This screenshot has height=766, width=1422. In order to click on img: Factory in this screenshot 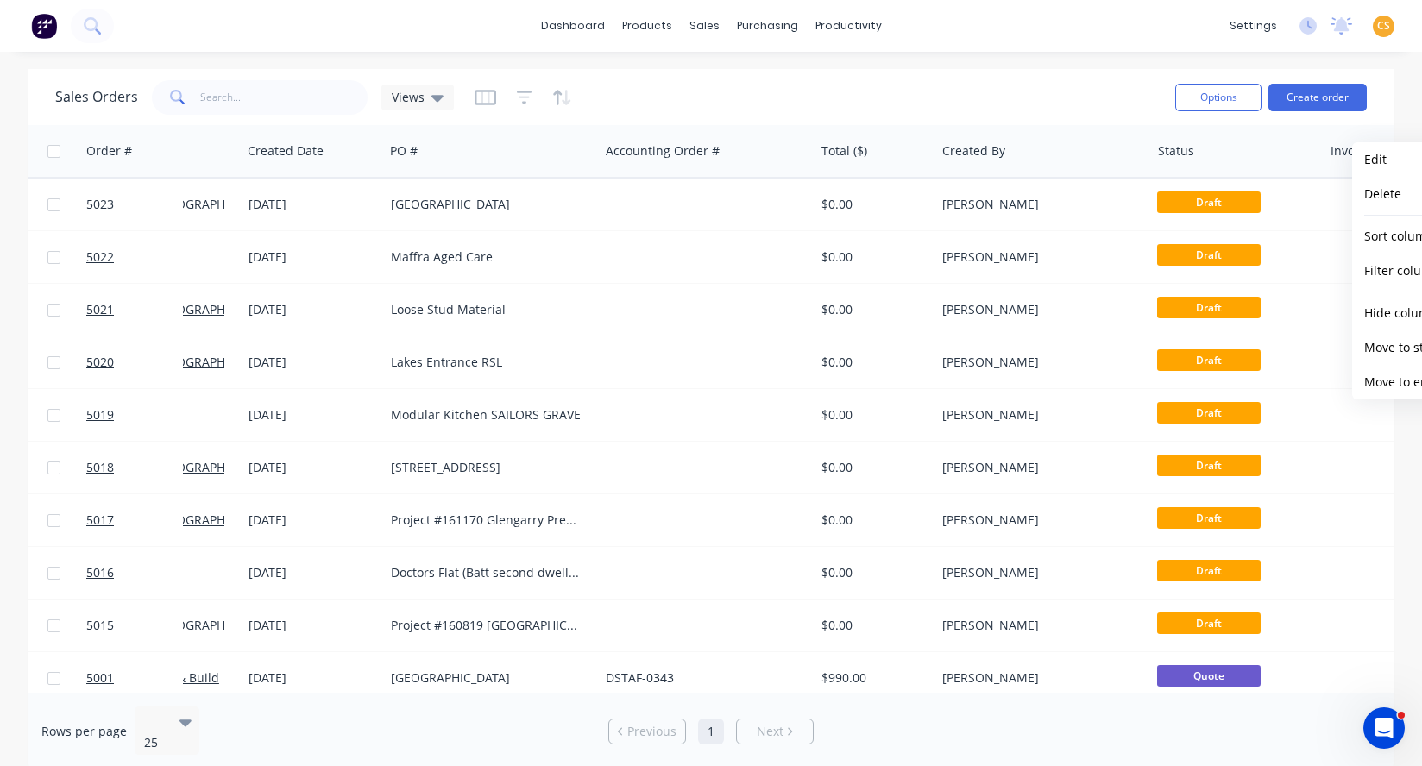, I will do `click(44, 26)`.